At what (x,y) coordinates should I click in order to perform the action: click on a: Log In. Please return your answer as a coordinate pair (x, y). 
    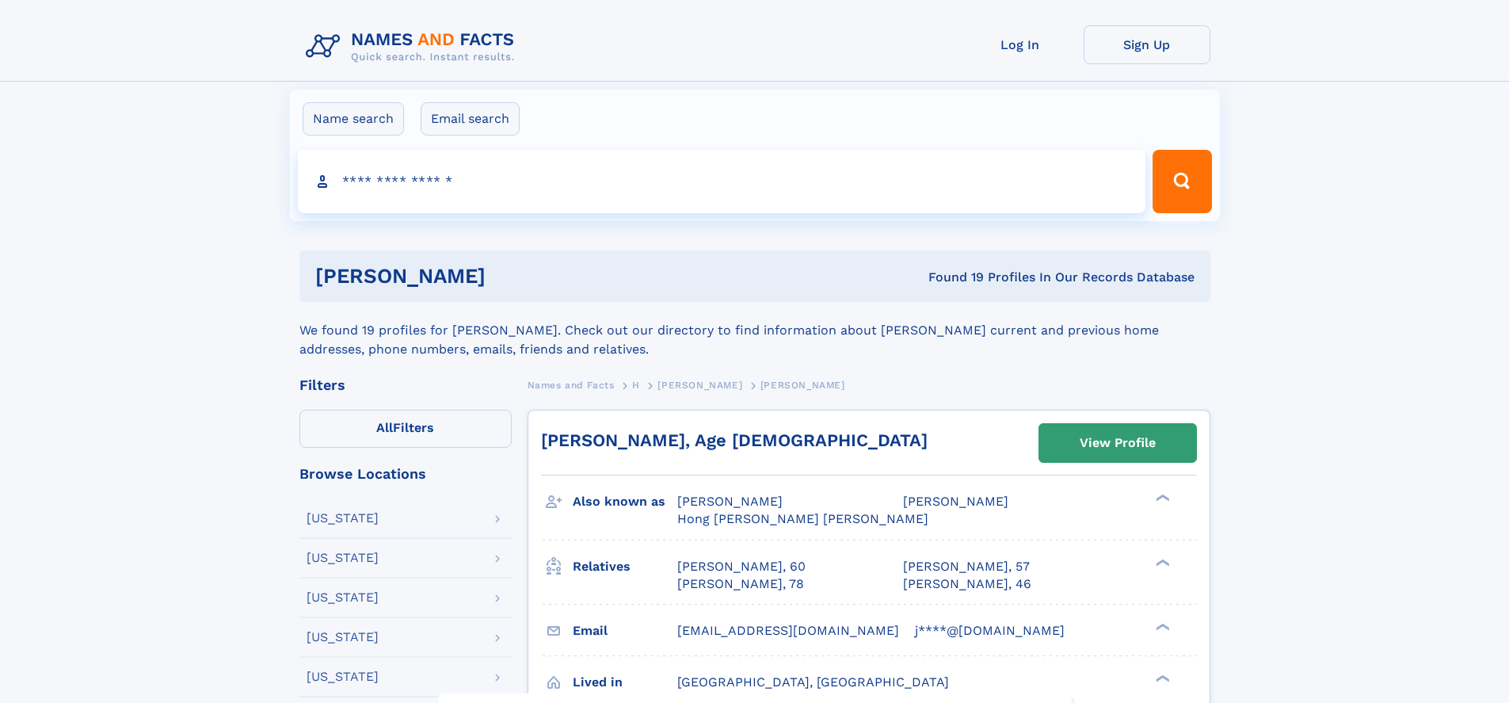
    Looking at the image, I should click on (1020, 44).